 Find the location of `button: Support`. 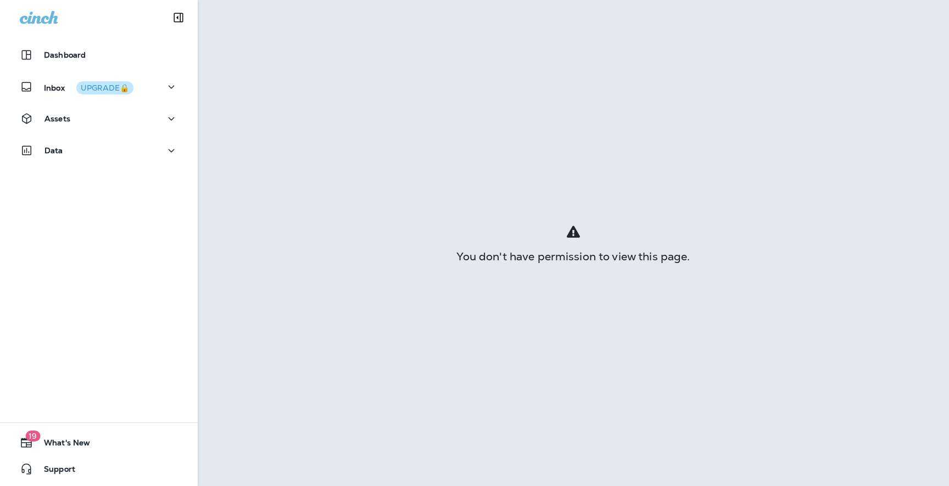

button: Support is located at coordinates (99, 469).